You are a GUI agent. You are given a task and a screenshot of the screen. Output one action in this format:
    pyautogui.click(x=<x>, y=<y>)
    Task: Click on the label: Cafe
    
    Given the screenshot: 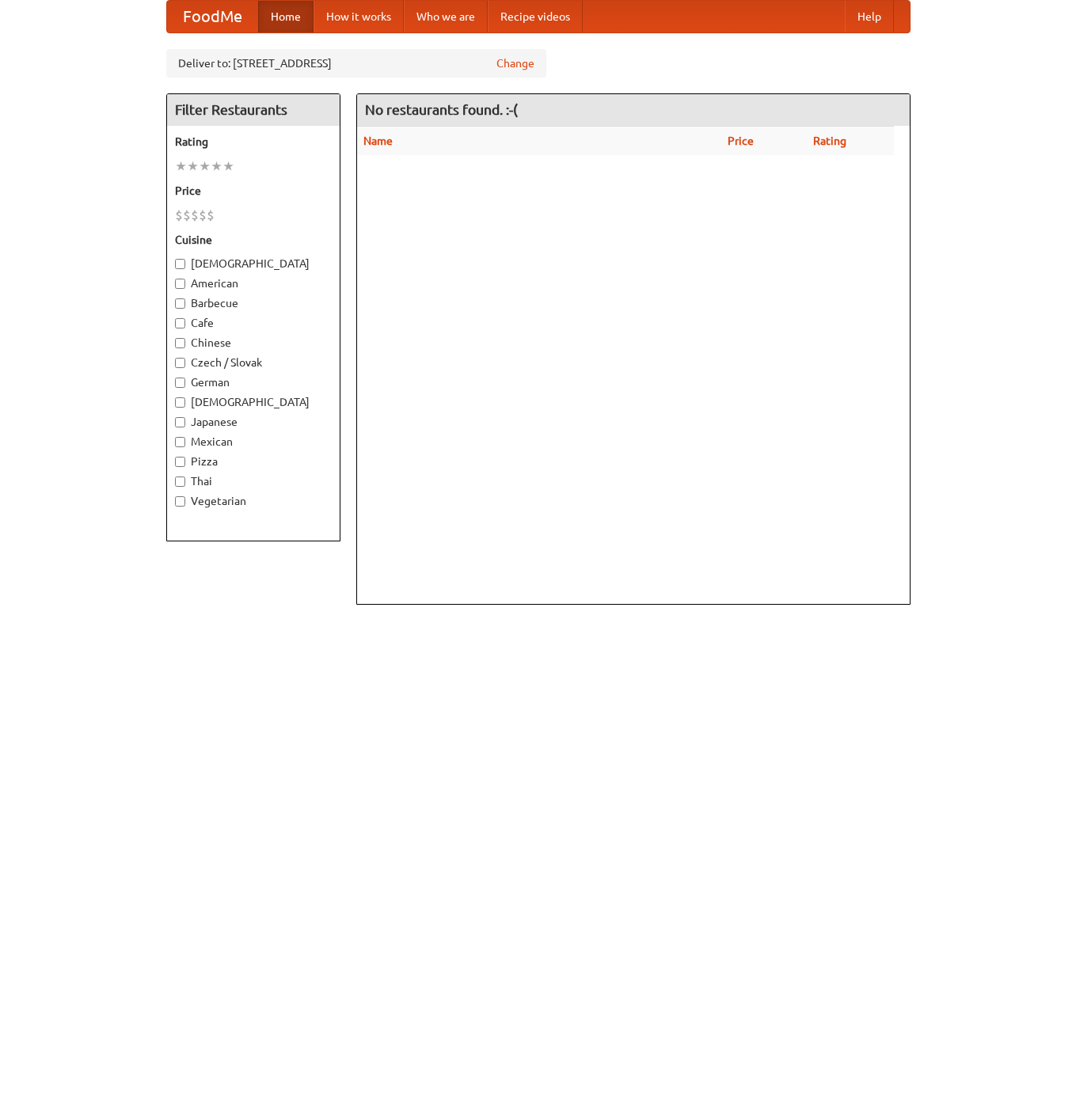 What is the action you would take?
    pyautogui.click(x=253, y=323)
    